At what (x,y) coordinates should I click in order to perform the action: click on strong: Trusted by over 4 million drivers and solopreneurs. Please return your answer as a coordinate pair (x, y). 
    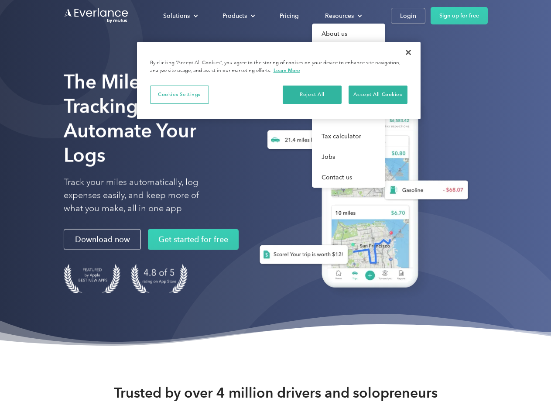
    Looking at the image, I should click on (276, 393).